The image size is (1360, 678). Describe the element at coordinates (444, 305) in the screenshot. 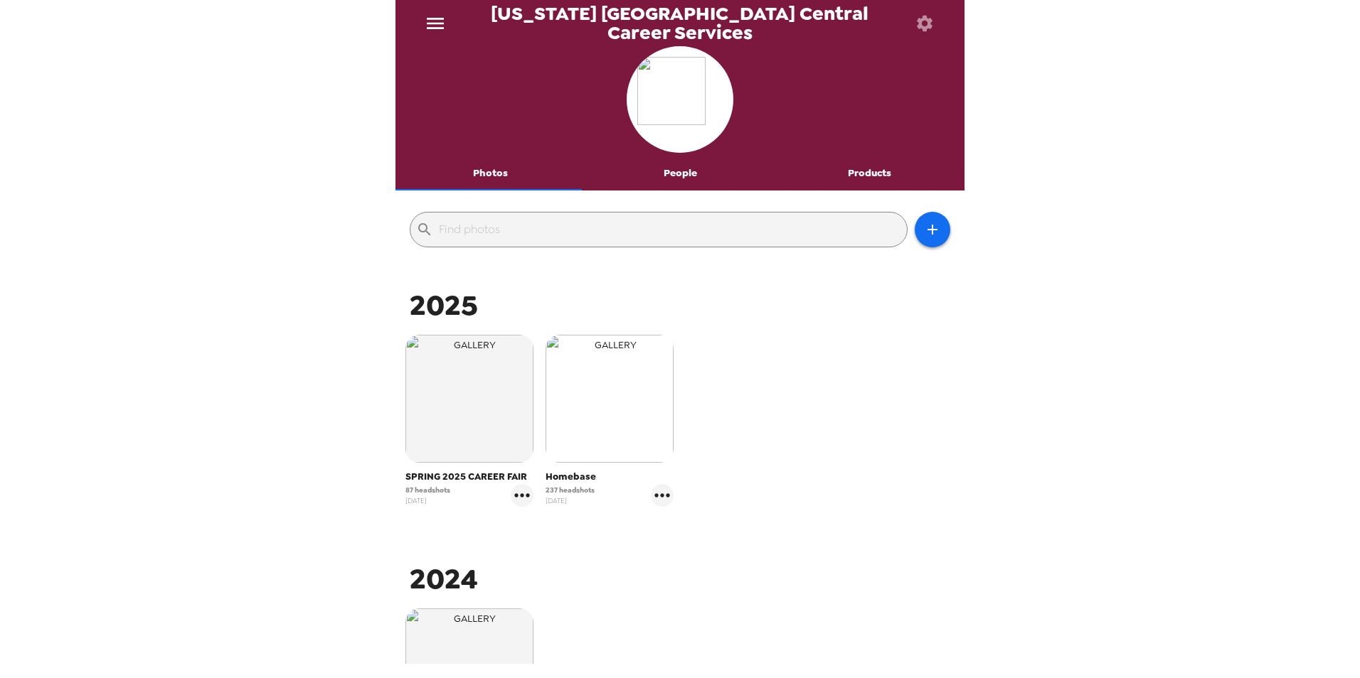

I see `span: 2025` at that location.